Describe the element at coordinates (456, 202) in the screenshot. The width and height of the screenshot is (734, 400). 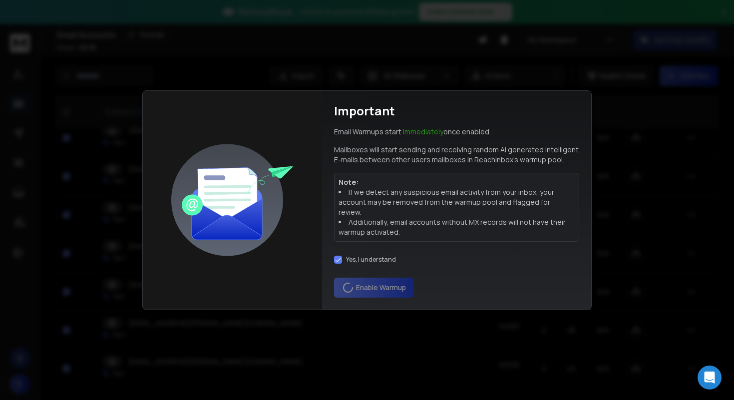
I see `li: If we detect any suspicious email activity from your inbox, your account may be removed from the ...` at that location.